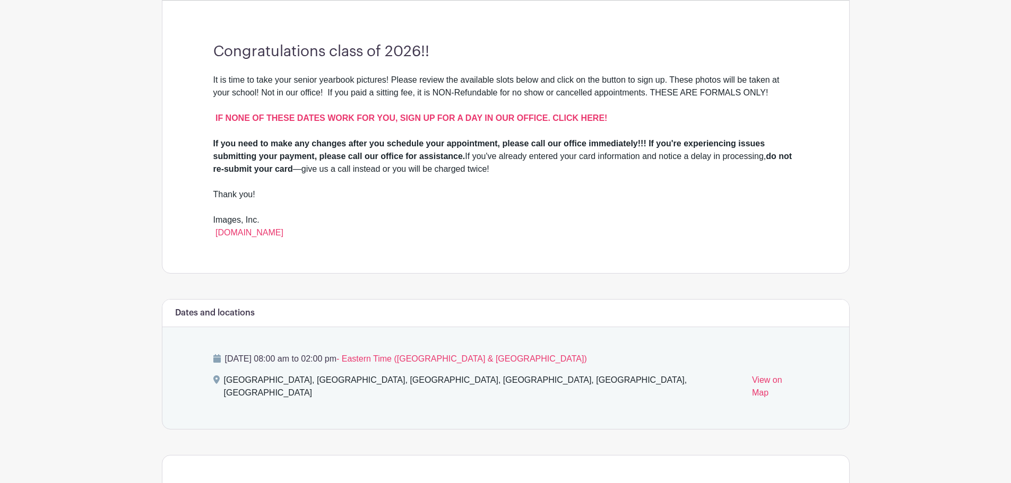  I want to click on div: Images, Inc., so click(506, 227).